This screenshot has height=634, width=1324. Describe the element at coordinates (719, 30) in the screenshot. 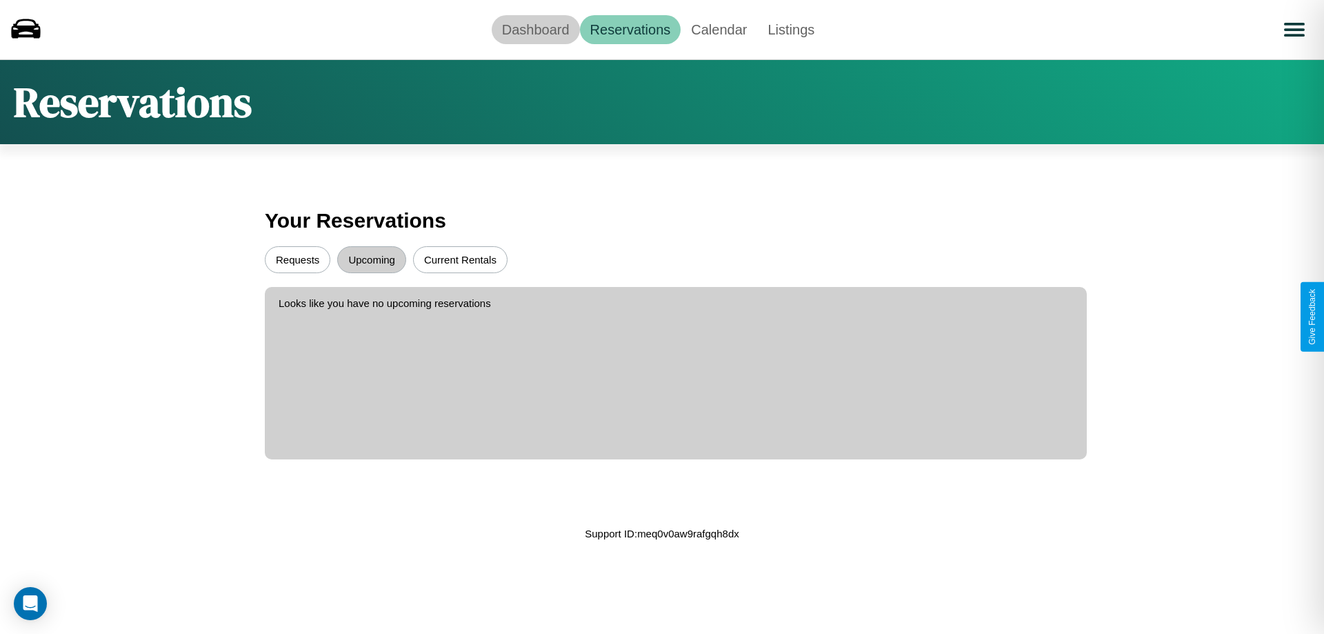

I see `a: Calendar` at that location.